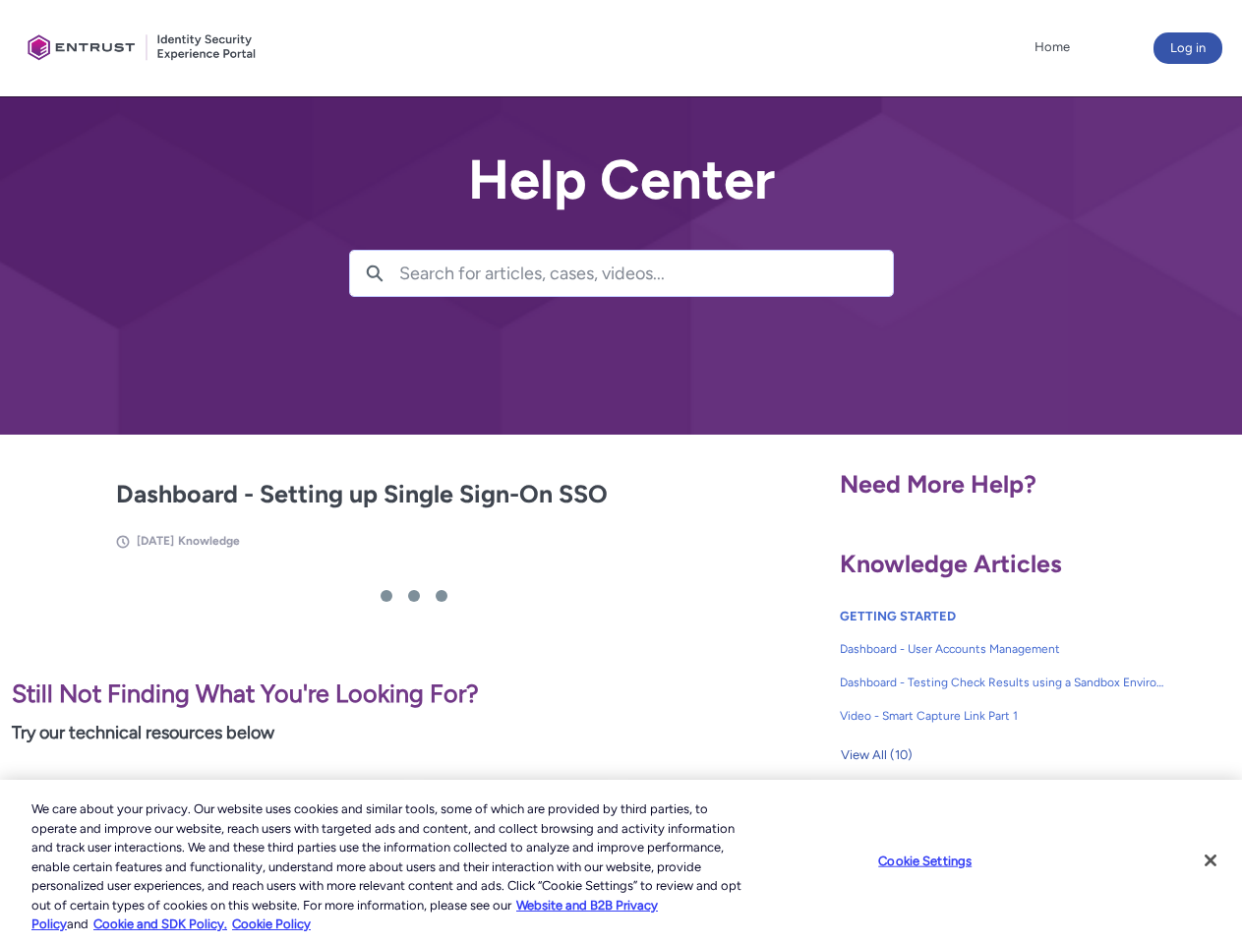 The width and height of the screenshot is (1242, 944). Describe the element at coordinates (414, 733) in the screenshot. I see `p: Try our technical resources below` at that location.